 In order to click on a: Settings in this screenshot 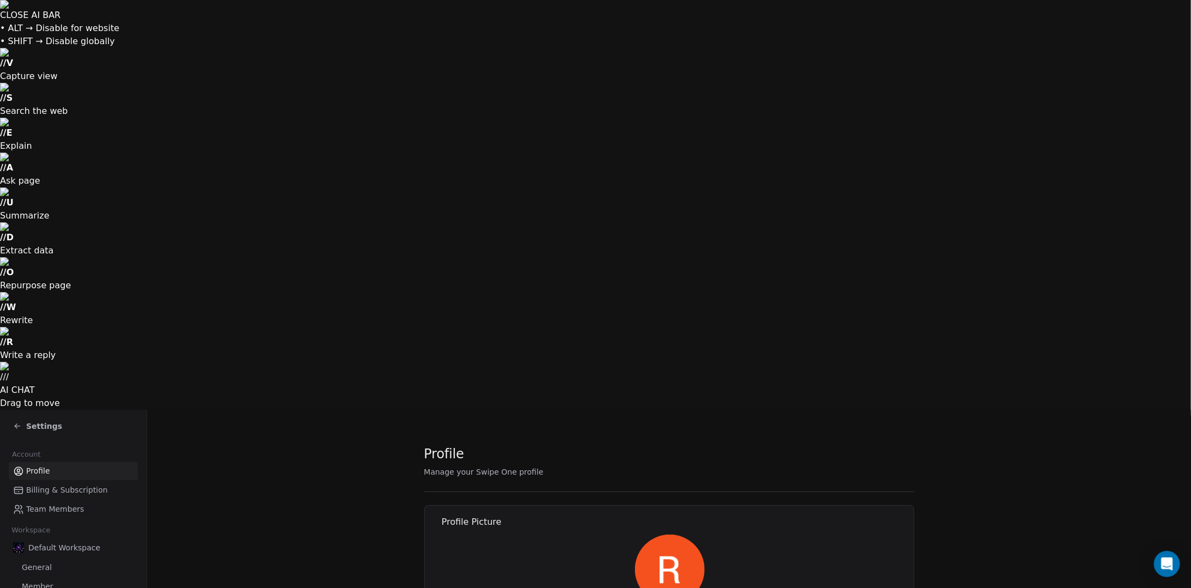, I will do `click(38, 426)`.